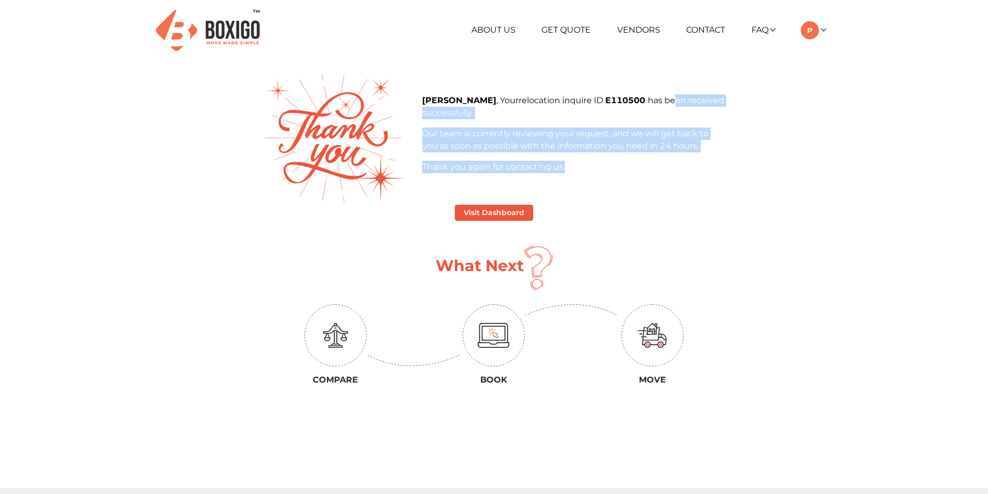 This screenshot has width=988, height=494. I want to click on a: About Us, so click(493, 30).